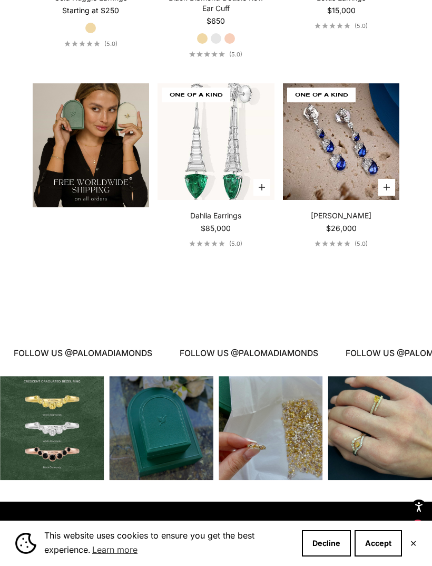 Image resolution: width=432 pixels, height=566 pixels. What do you see at coordinates (91, 11) in the screenshot?
I see `sale-price: Starting at $250` at bounding box center [91, 11].